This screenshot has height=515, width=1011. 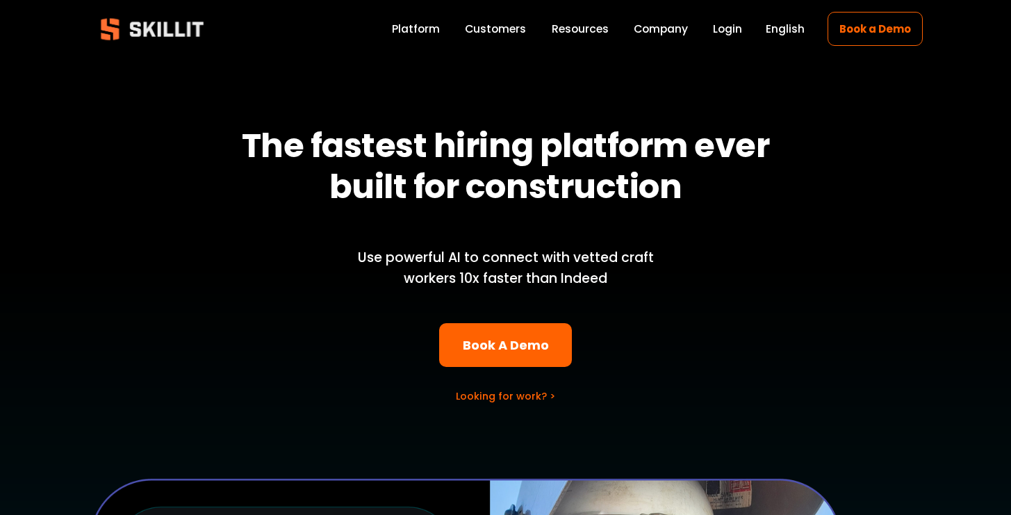 I want to click on a: Company, so click(x=661, y=28).